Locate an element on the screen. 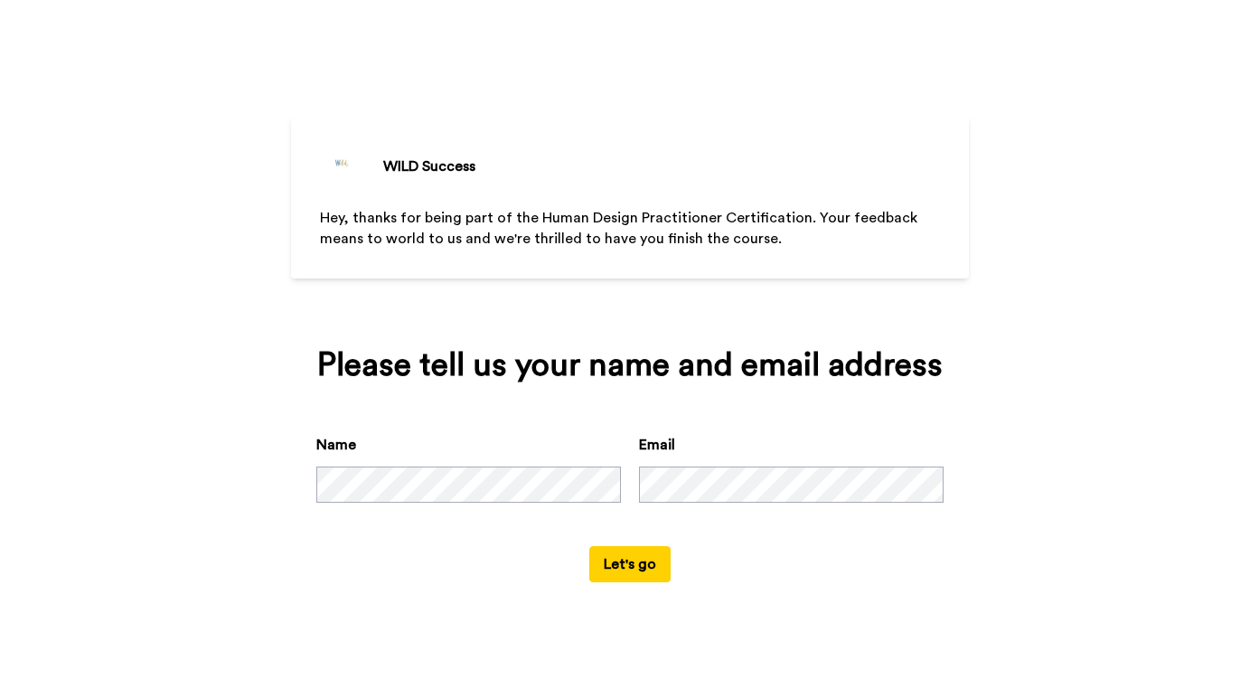 This screenshot has height=689, width=1259. div: WILD Success is located at coordinates (429, 166).